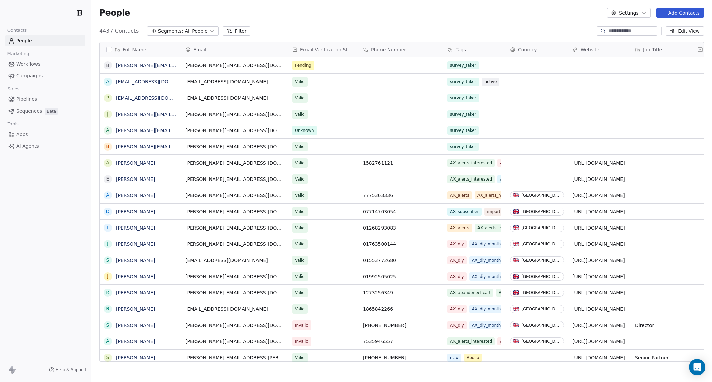 This screenshot has width=712, height=382. What do you see at coordinates (388, 50) in the screenshot?
I see `span: Phone Number` at bounding box center [388, 50].